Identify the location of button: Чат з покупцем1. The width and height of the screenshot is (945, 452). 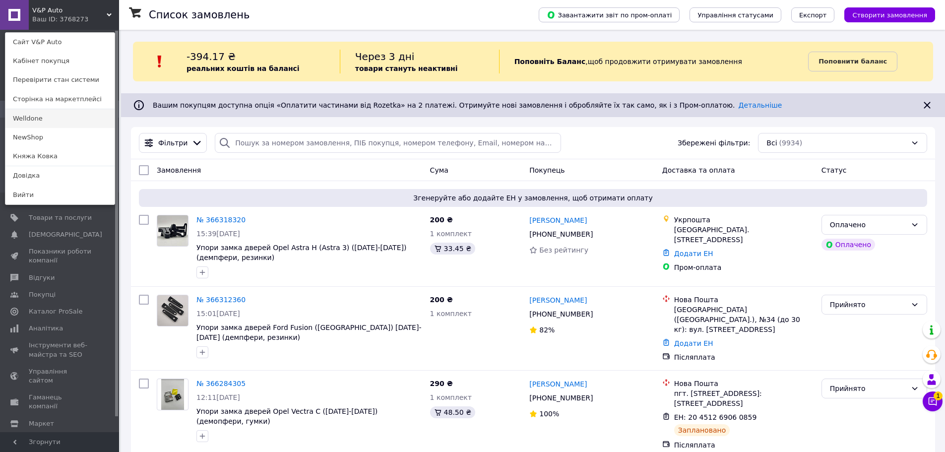
(932, 401).